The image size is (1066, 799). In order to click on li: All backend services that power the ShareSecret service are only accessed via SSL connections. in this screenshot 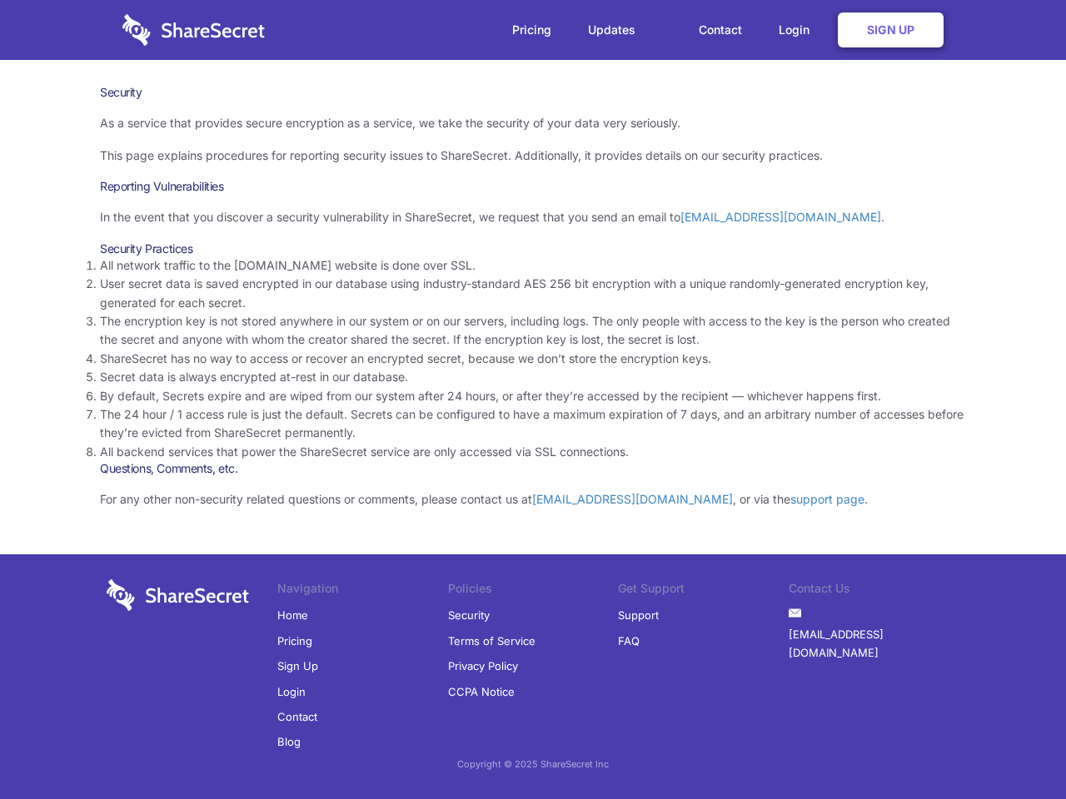, I will do `click(533, 452)`.